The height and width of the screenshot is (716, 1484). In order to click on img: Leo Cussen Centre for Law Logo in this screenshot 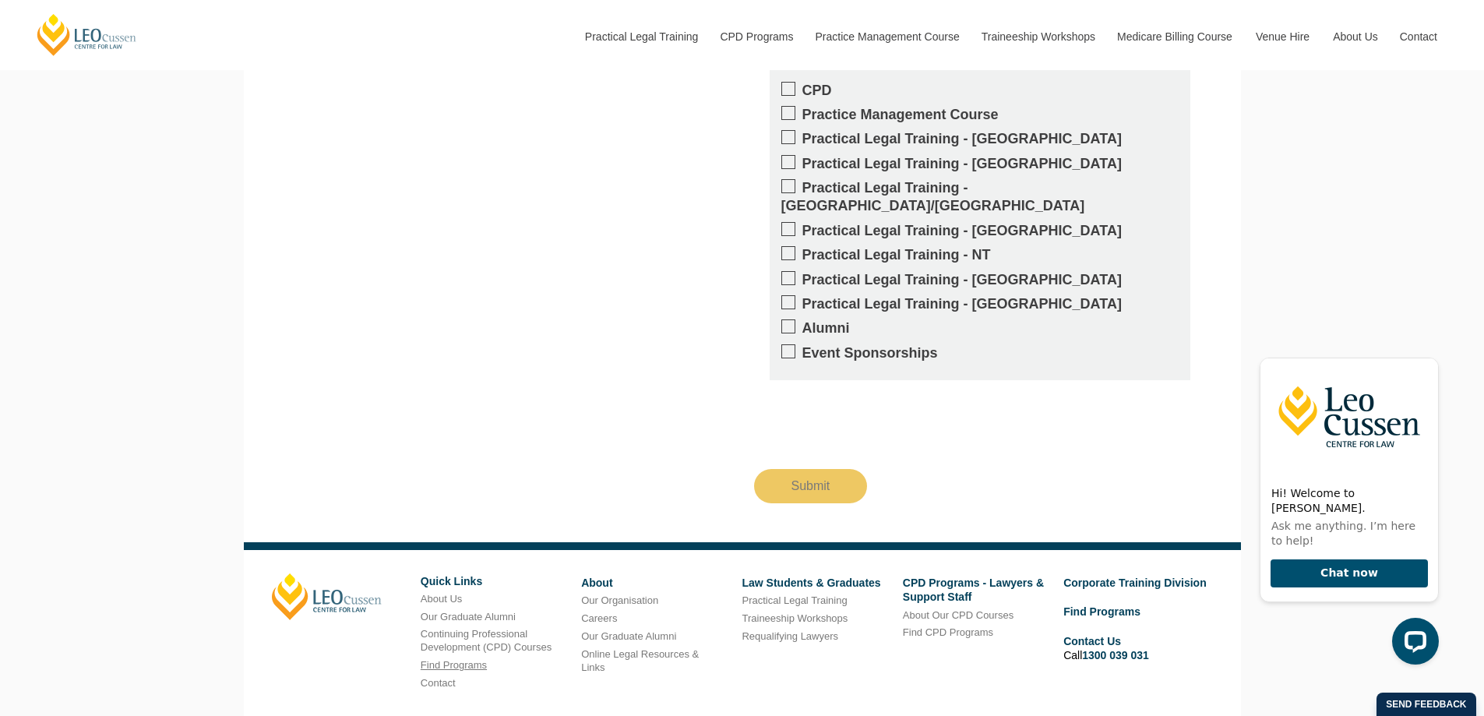, I will do `click(102, 72)`.